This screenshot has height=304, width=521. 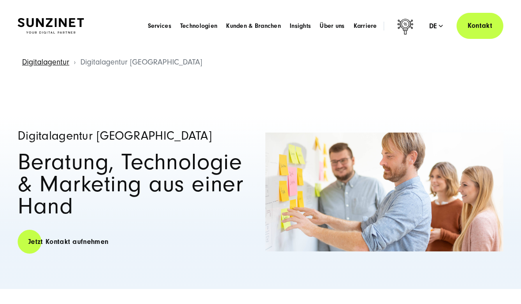 I want to click on span: Technologien, so click(x=199, y=26).